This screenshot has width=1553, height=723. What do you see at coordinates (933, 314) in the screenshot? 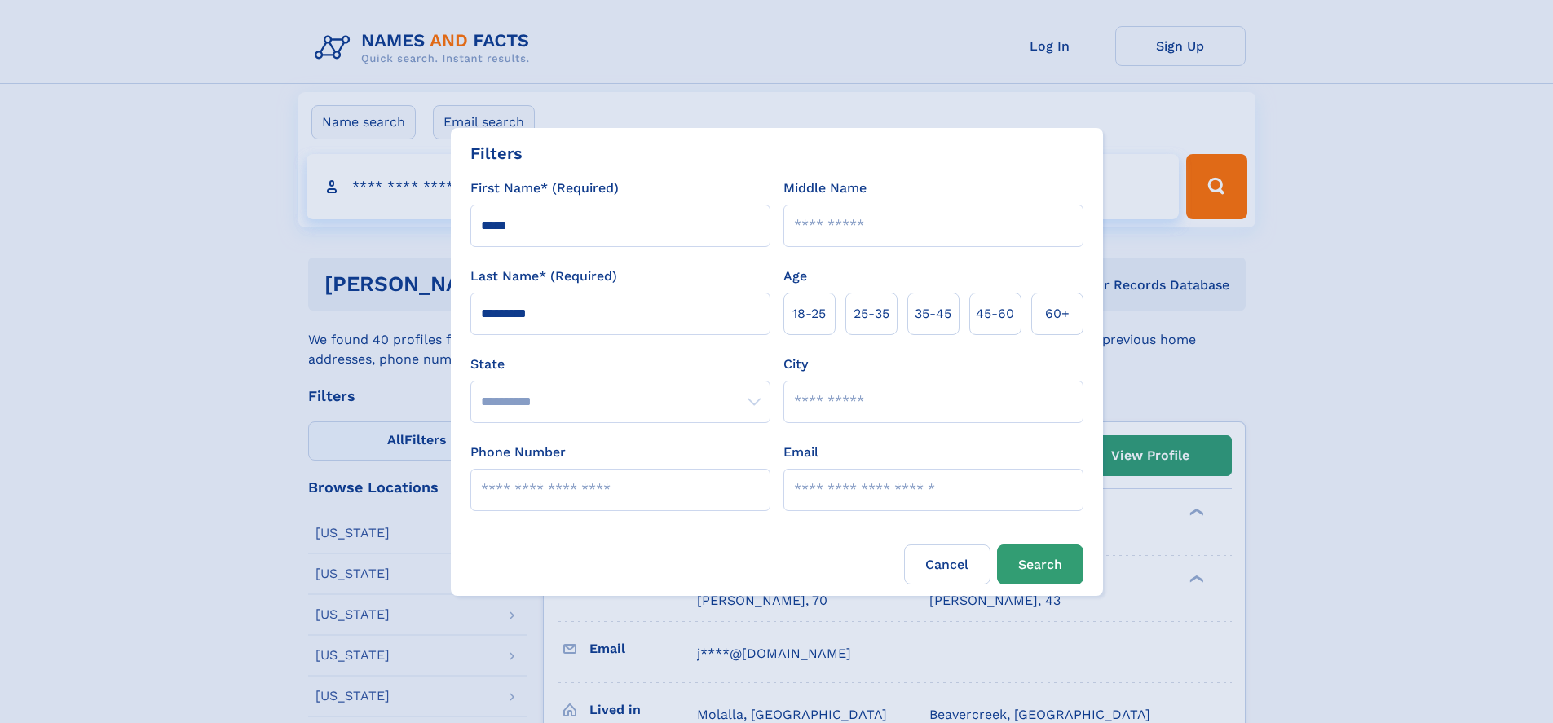
I see `span: 35‑45` at bounding box center [933, 314].